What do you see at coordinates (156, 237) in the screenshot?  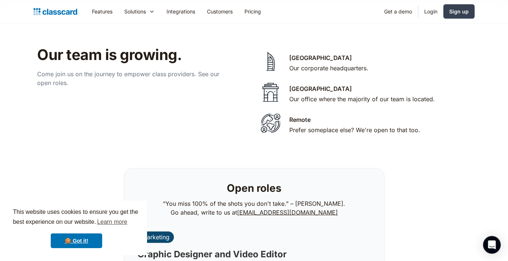 I see `div: Marketing` at bounding box center [156, 237].